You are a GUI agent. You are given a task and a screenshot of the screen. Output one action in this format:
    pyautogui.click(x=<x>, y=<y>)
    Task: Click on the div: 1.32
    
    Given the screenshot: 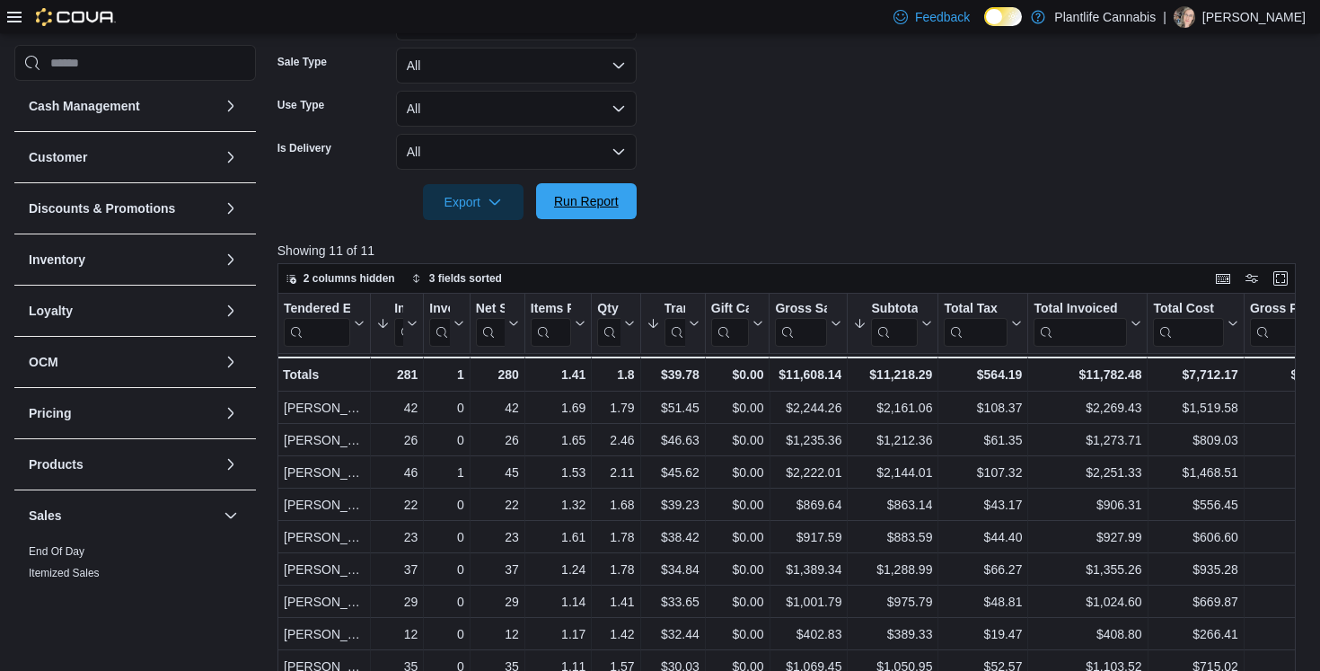 What is the action you would take?
    pyautogui.click(x=558, y=505)
    